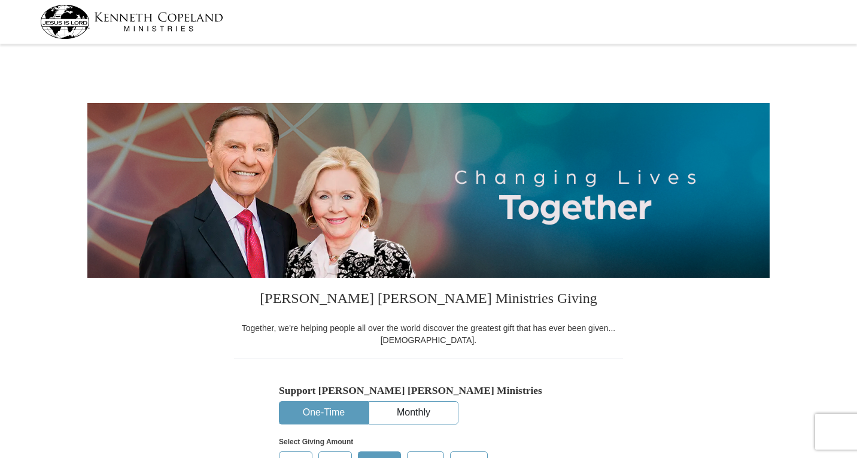 The height and width of the screenshot is (458, 857). What do you see at coordinates (132, 22) in the screenshot?
I see `img: kcm-header-logo.svg` at bounding box center [132, 22].